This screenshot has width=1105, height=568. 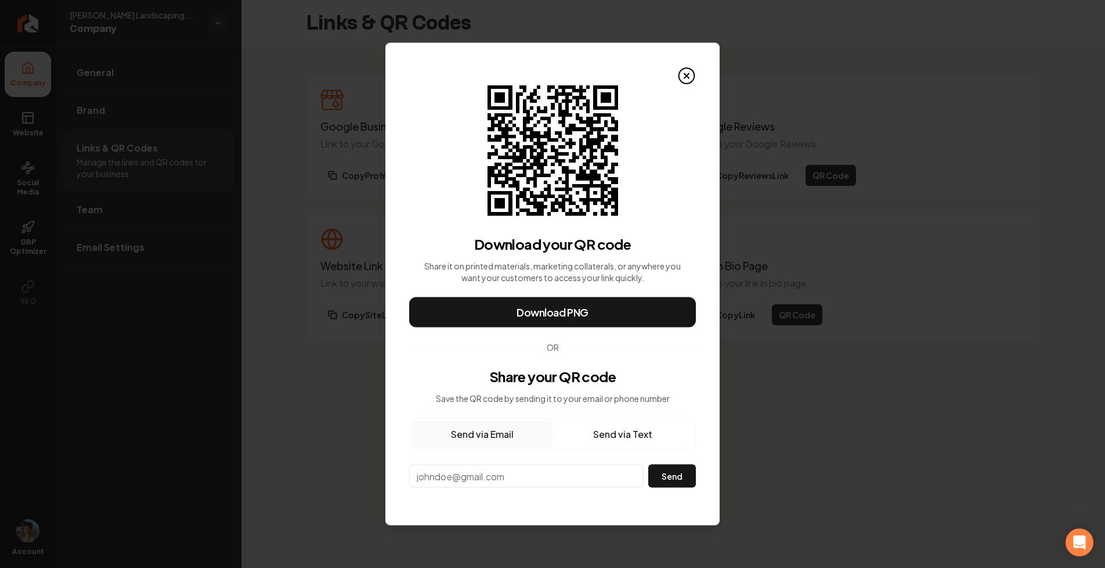 What do you see at coordinates (623, 434) in the screenshot?
I see `button: Send via Text` at bounding box center [623, 434].